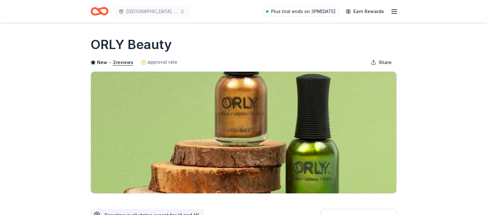  Describe the element at coordinates (365, 11) in the screenshot. I see `a: Earn Rewards` at that location.